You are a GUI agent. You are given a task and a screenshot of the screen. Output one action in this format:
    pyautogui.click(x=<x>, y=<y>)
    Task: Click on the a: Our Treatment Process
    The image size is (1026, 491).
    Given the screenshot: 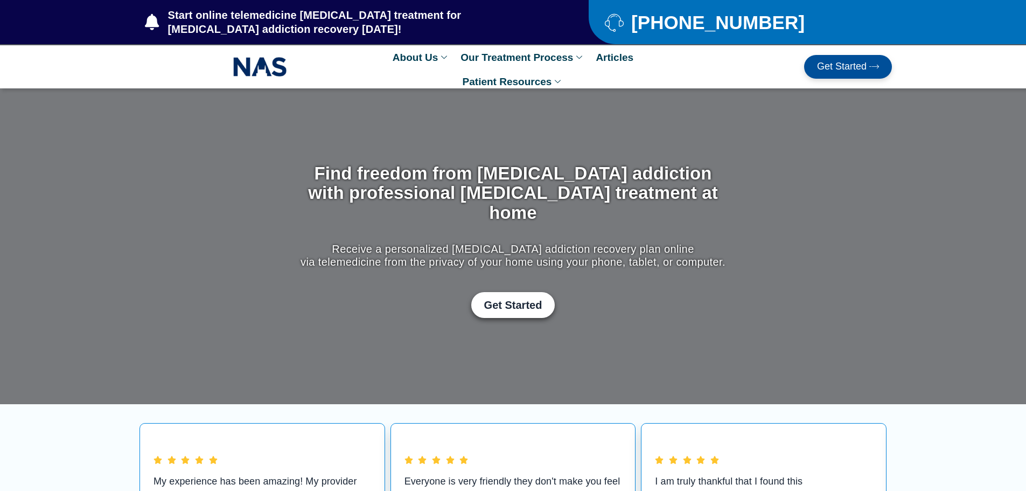 What is the action you would take?
    pyautogui.click(x=522, y=57)
    